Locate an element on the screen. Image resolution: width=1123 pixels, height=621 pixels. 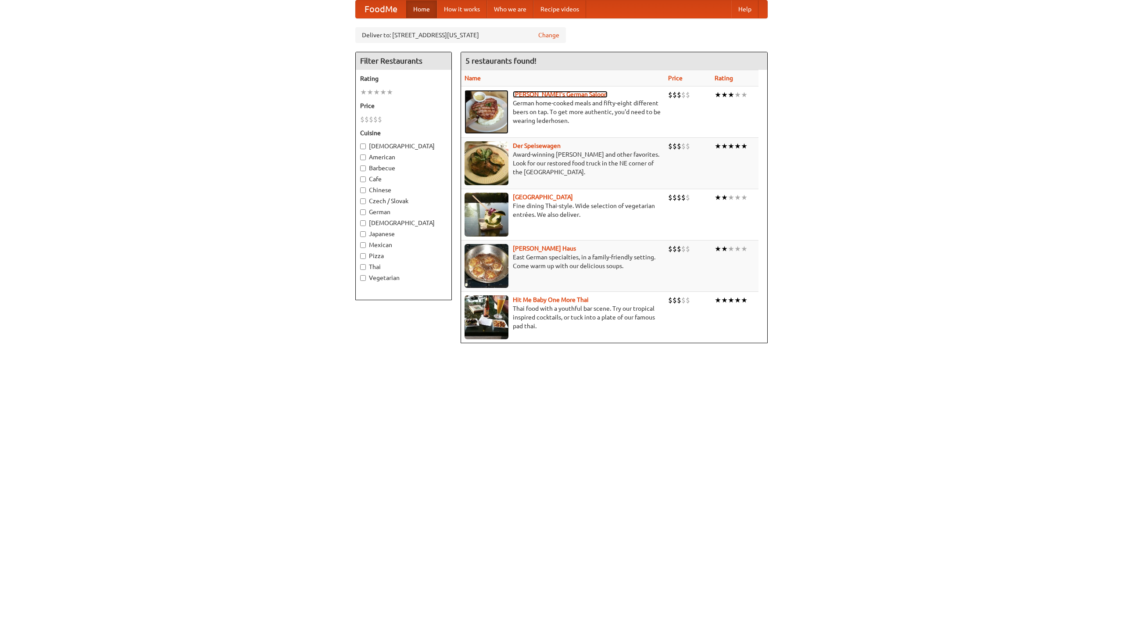
label: Thai is located at coordinates (403, 267).